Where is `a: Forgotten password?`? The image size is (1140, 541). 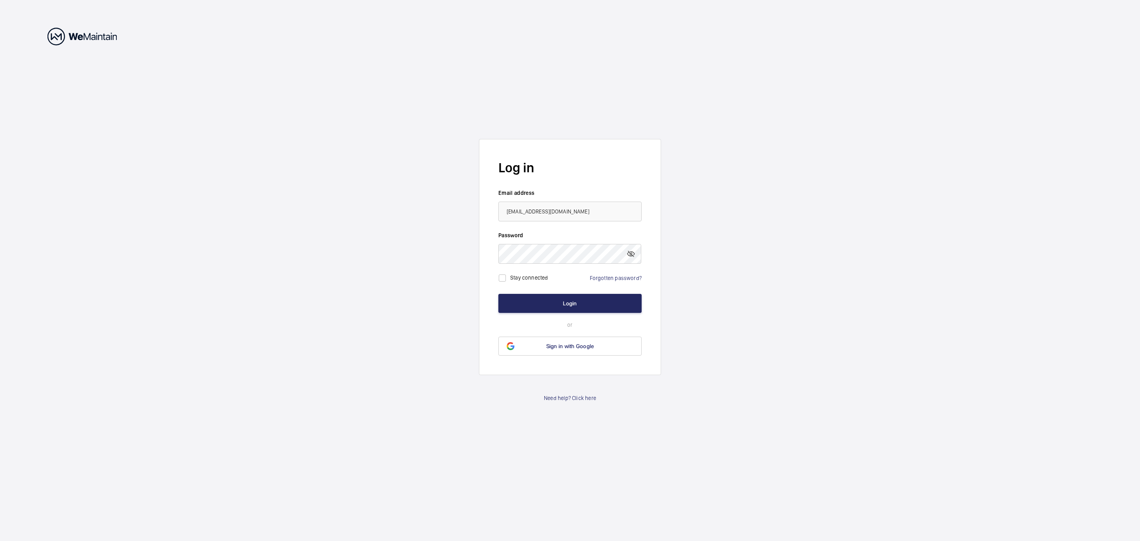 a: Forgotten password? is located at coordinates (615, 278).